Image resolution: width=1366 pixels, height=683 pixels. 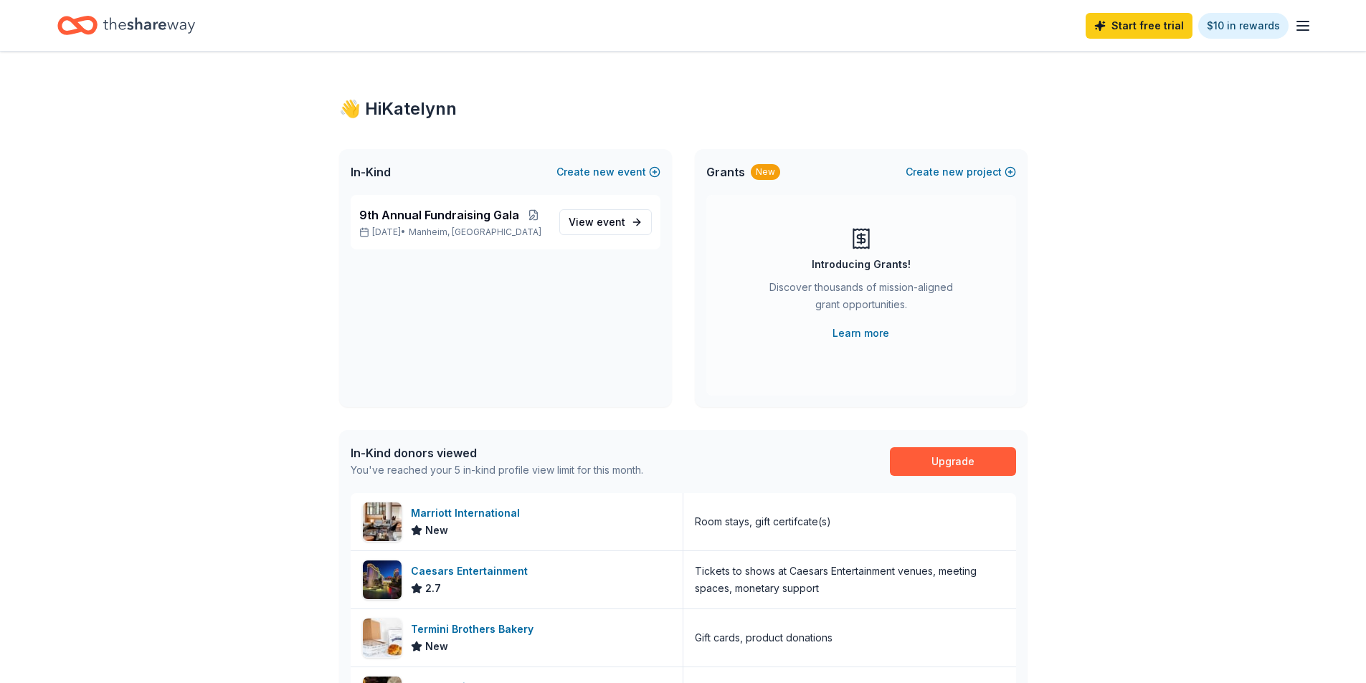 I want to click on button: Createnewevent, so click(x=608, y=172).